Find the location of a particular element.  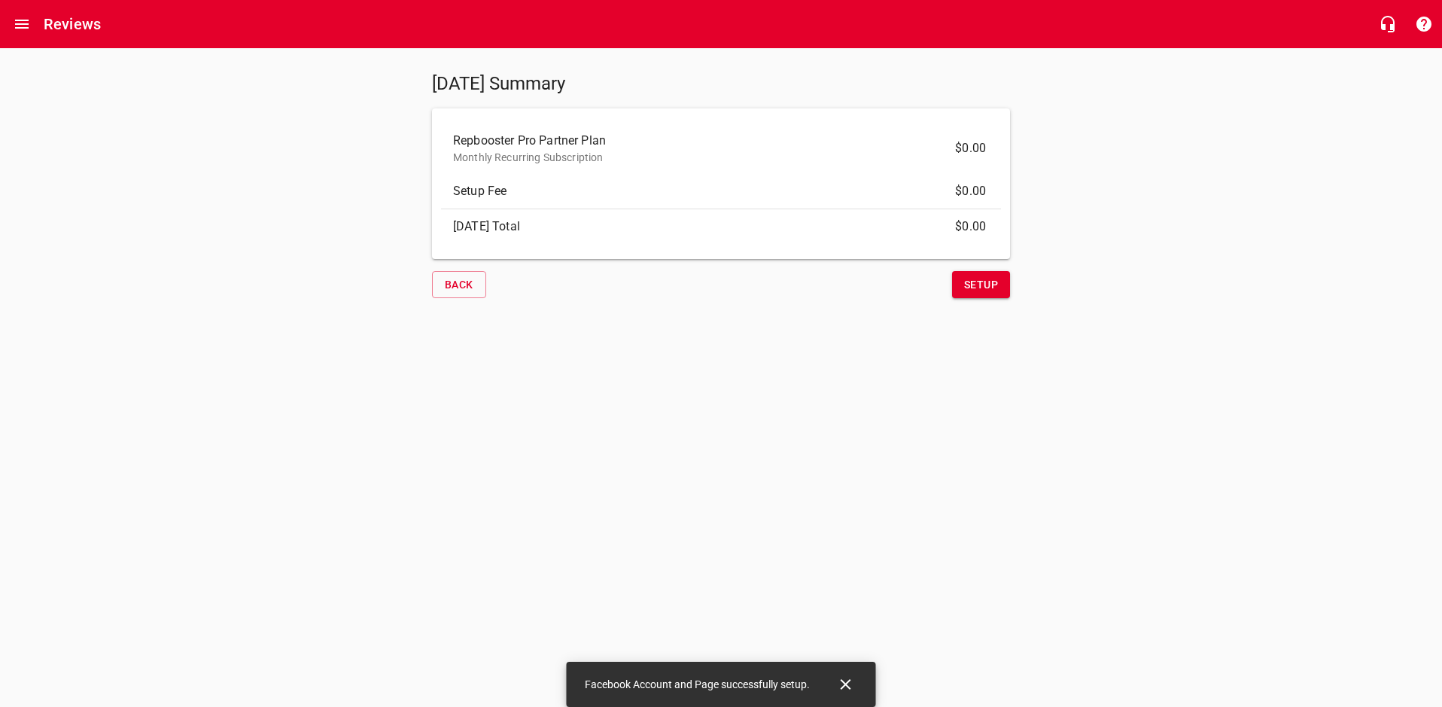

button: Setup is located at coordinates (980, 284).